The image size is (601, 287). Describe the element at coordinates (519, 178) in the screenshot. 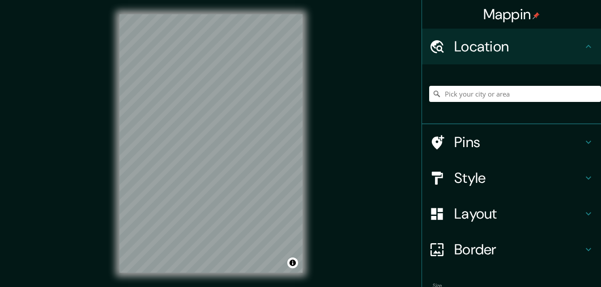

I see `h4: Style` at that location.